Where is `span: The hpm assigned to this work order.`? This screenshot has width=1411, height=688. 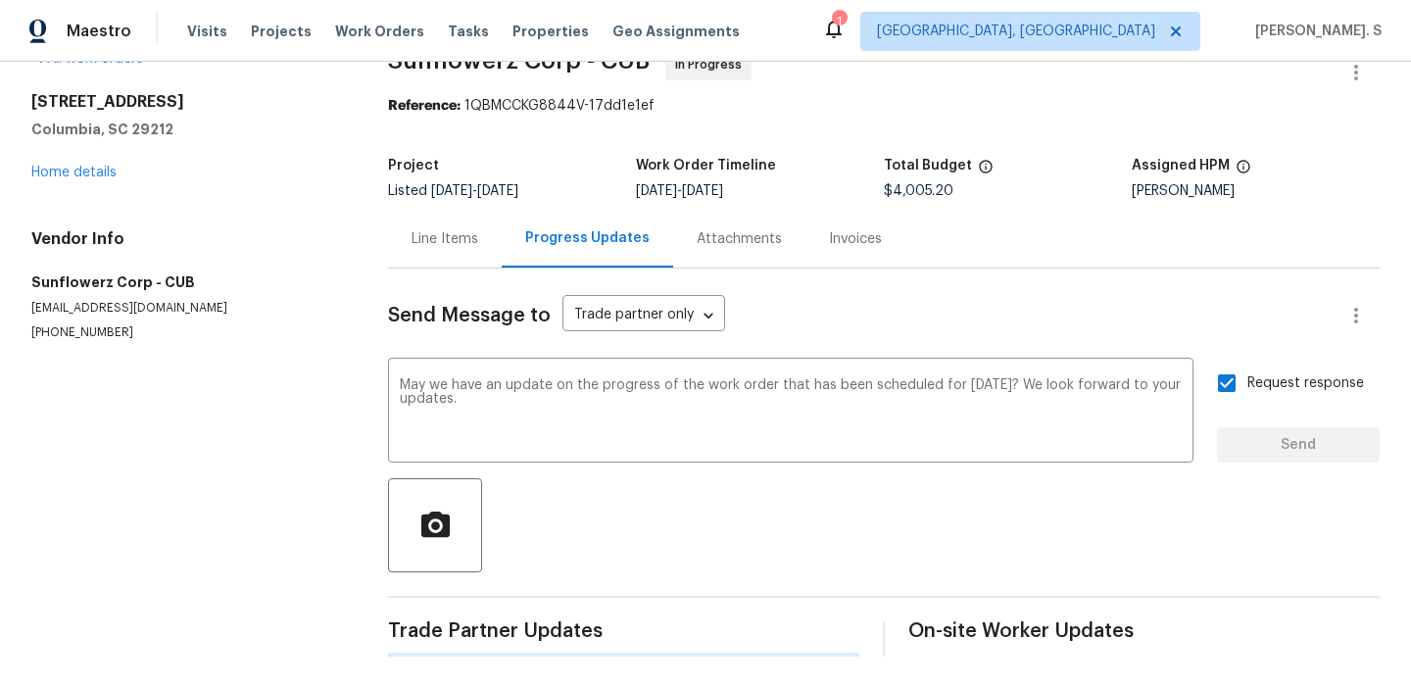 span: The hpm assigned to this work order. is located at coordinates (1243, 171).